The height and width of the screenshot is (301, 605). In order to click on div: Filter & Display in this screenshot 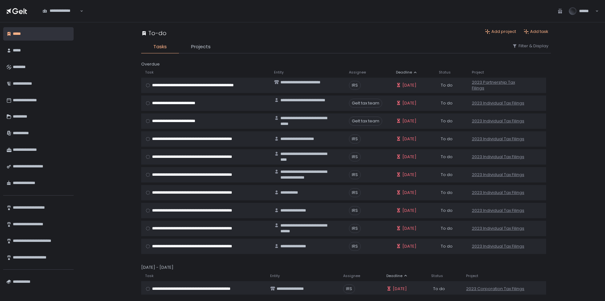, I will do `click(530, 46)`.